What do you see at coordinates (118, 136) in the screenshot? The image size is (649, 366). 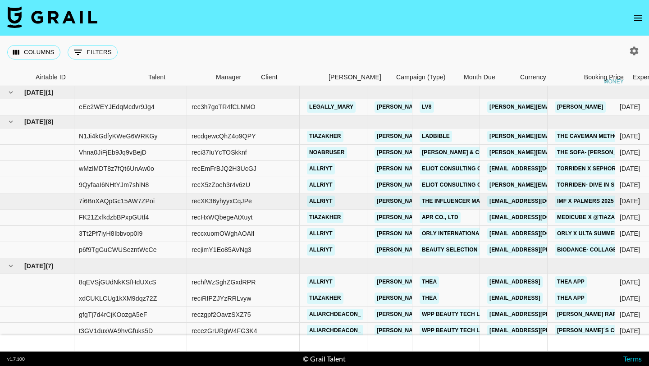 I see `div: N1Ji4kGdfyKWeG6WRKGy` at bounding box center [118, 136].